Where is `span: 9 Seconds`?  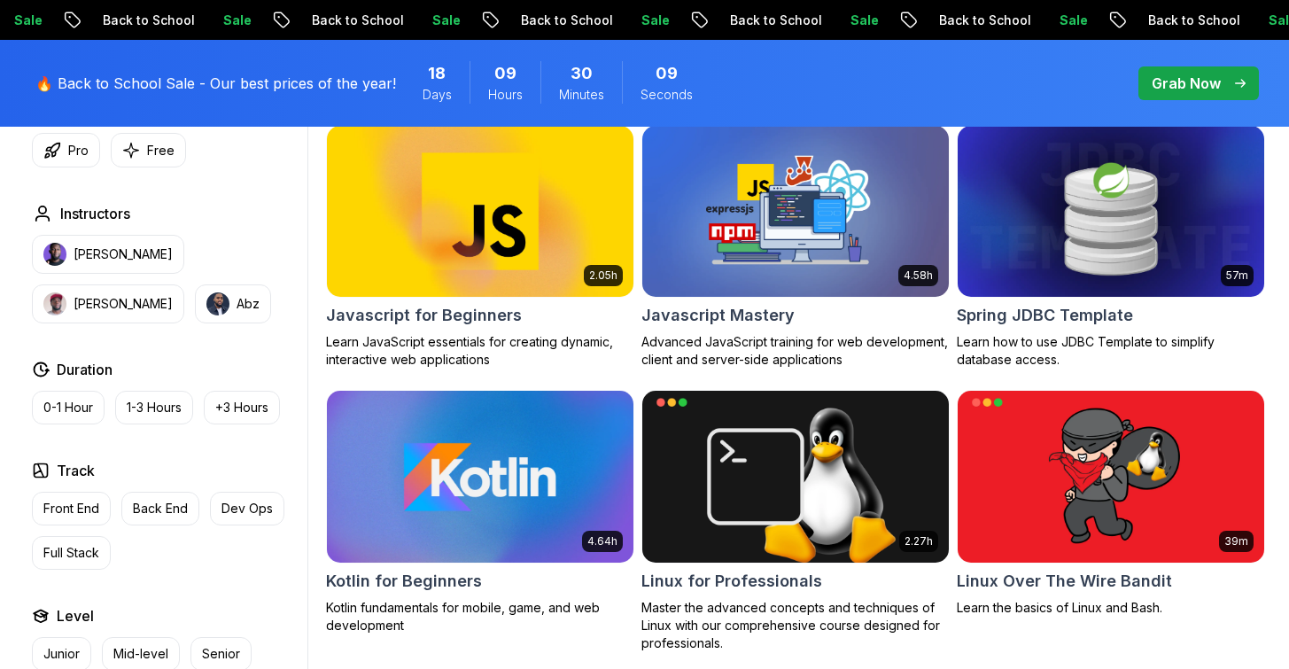 span: 9 Seconds is located at coordinates (666, 74).